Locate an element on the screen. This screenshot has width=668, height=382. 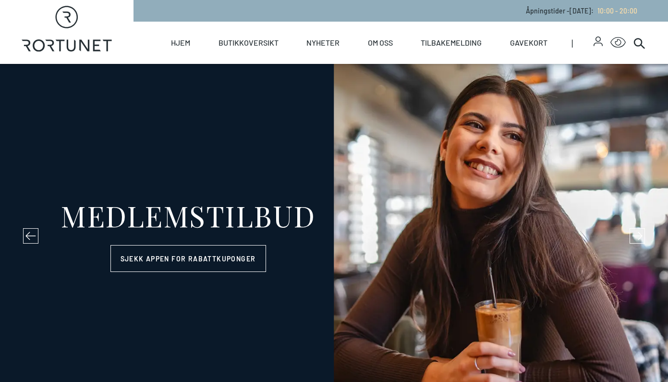
a: Sjekk appen for rabattkuponger is located at coordinates (188, 258).